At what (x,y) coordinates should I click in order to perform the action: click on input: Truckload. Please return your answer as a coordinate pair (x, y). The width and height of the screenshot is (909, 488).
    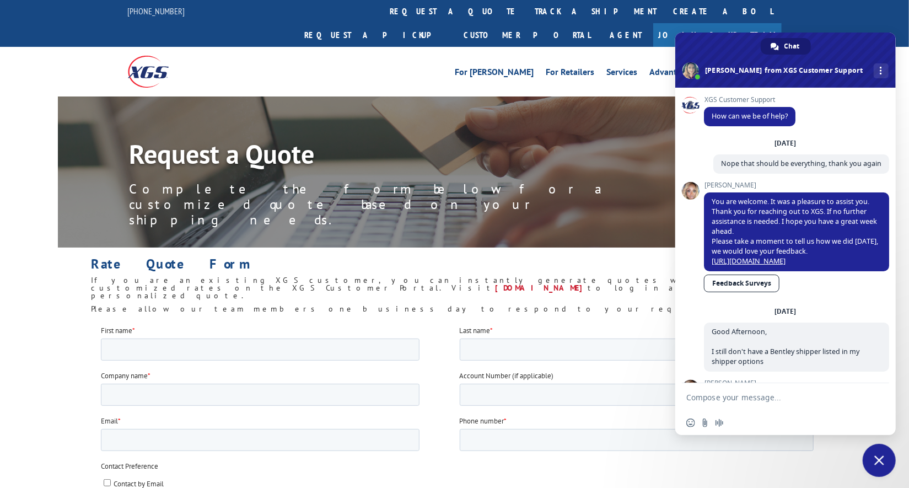
    Looking at the image, I should click on (6, 225).